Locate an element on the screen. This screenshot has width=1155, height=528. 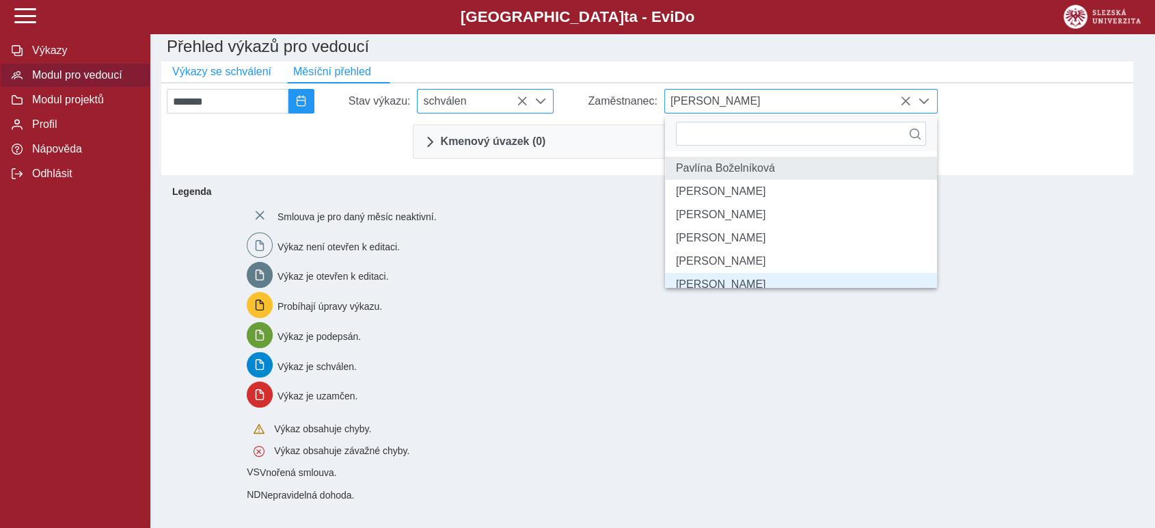
span: Probíhají úpravy výkazu. is located at coordinates (329, 306).